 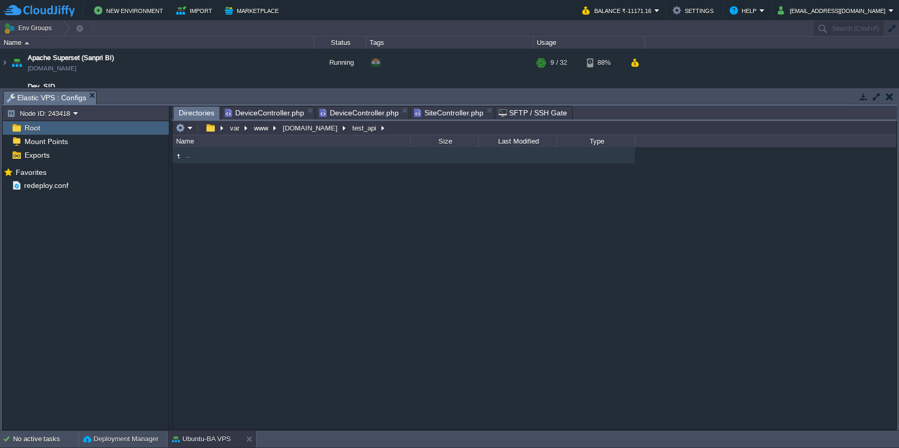 I want to click on div: 0 / 8, so click(x=557, y=91).